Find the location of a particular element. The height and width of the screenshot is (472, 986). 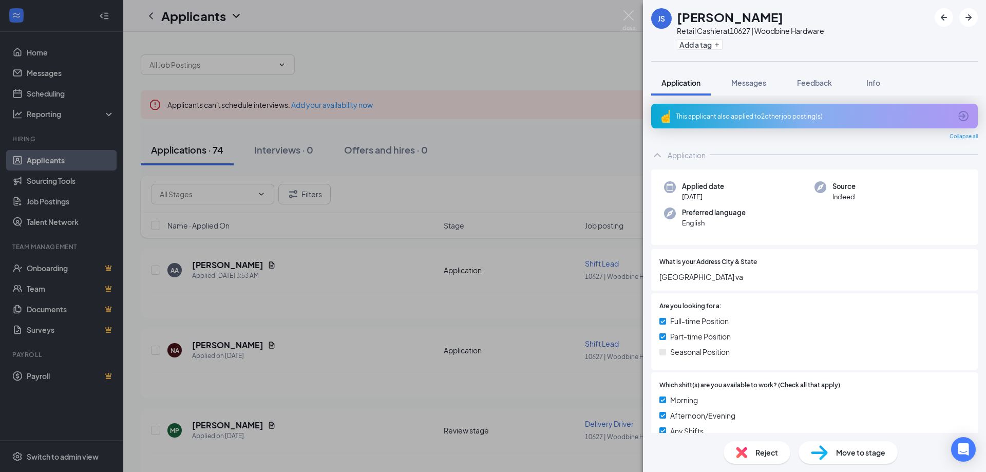

svg: Plus is located at coordinates (717, 45).